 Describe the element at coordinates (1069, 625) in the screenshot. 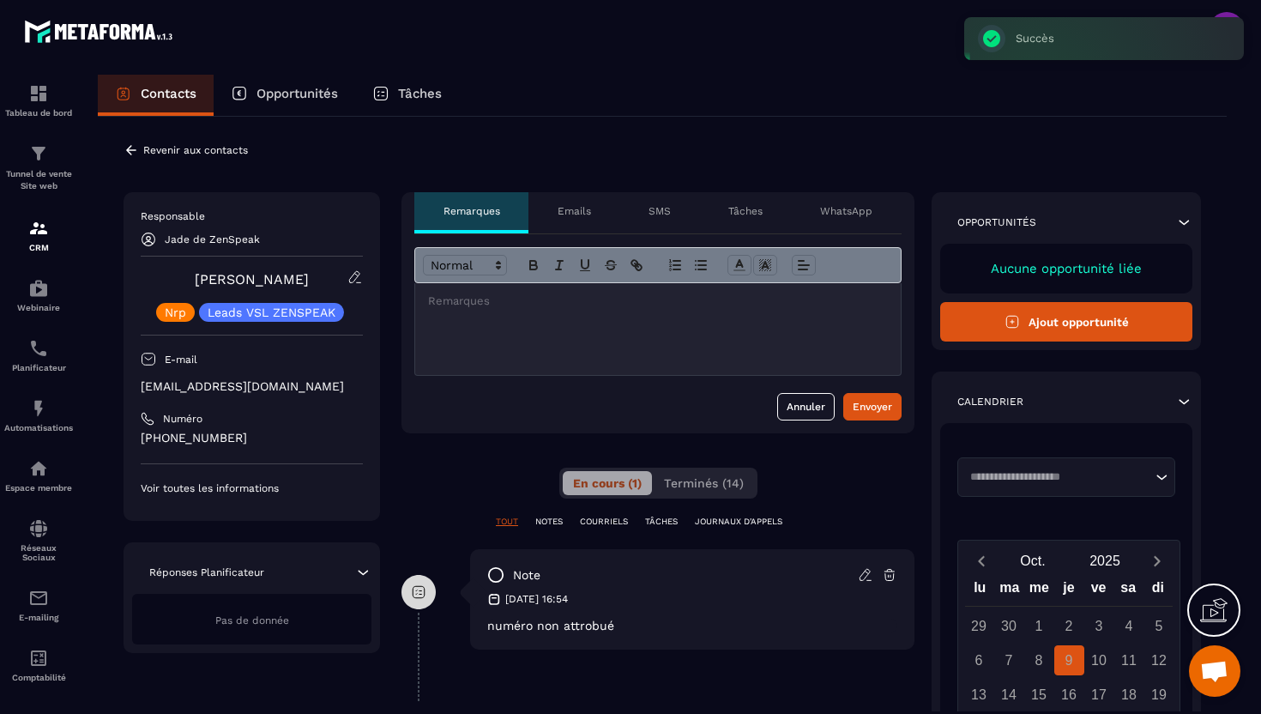

I see `div: 2` at that location.